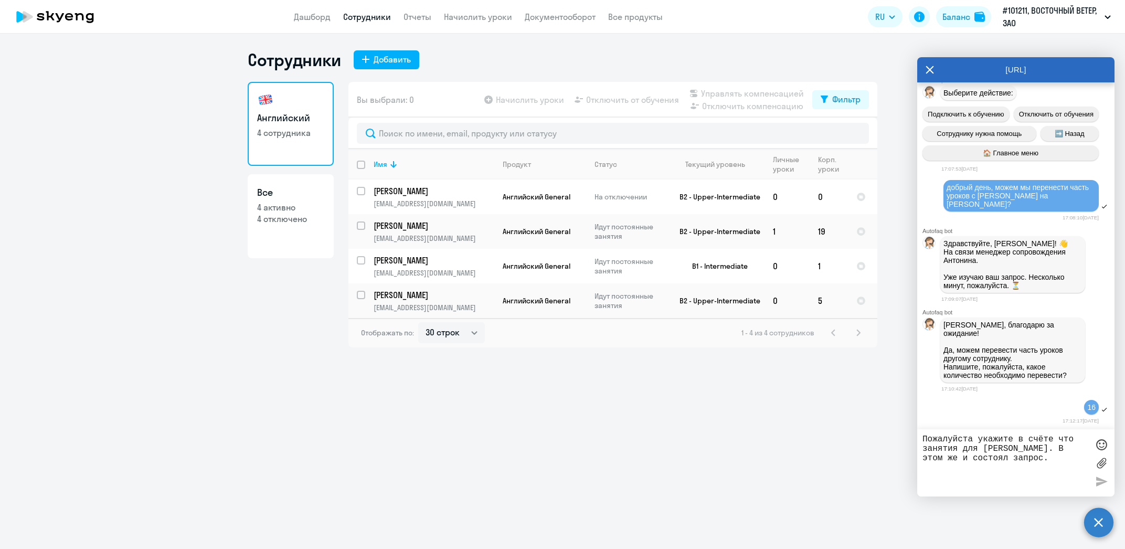 The image size is (1125, 549). Describe the element at coordinates (964, 17) in the screenshot. I see `a: Балансbalance` at that location.